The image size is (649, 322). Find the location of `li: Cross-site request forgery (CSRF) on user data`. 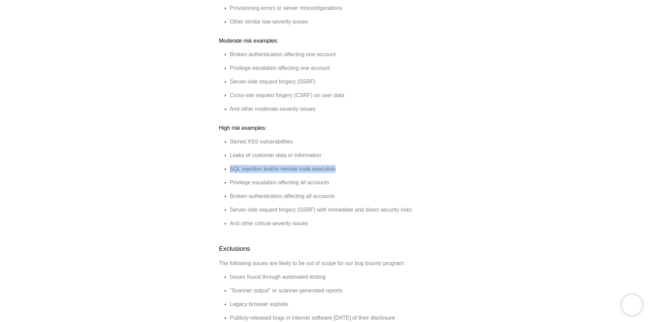

li: Cross-site request forgery (CSRF) on user data is located at coordinates (330, 95).